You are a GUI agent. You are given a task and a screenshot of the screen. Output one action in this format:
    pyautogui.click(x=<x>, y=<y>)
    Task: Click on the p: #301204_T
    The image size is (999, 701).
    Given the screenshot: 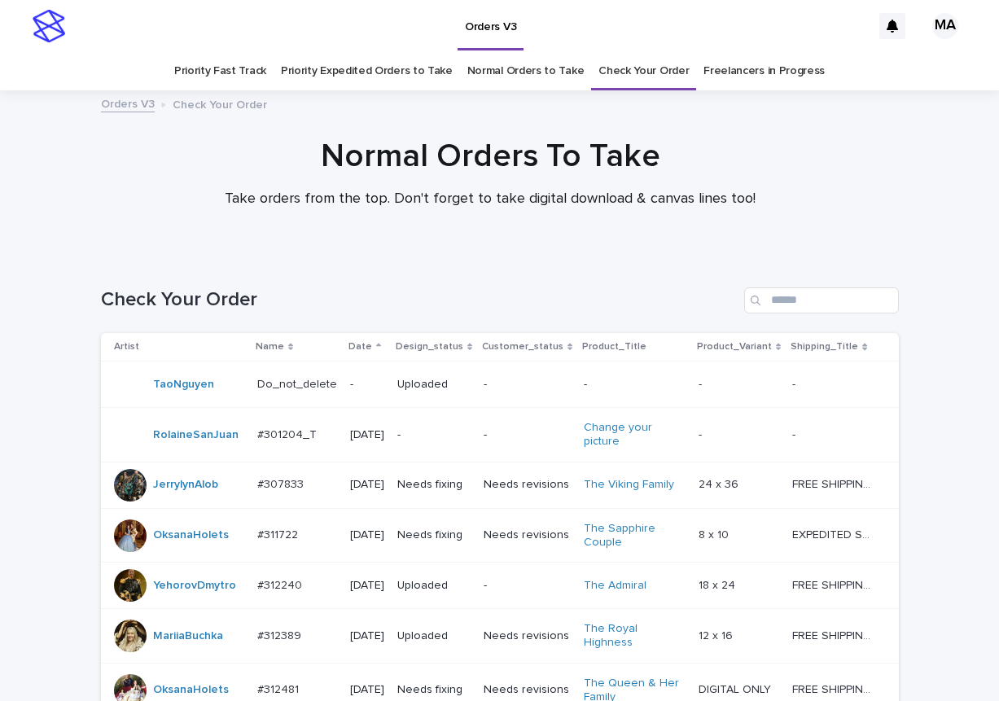 What is the action you would take?
    pyautogui.click(x=288, y=433)
    